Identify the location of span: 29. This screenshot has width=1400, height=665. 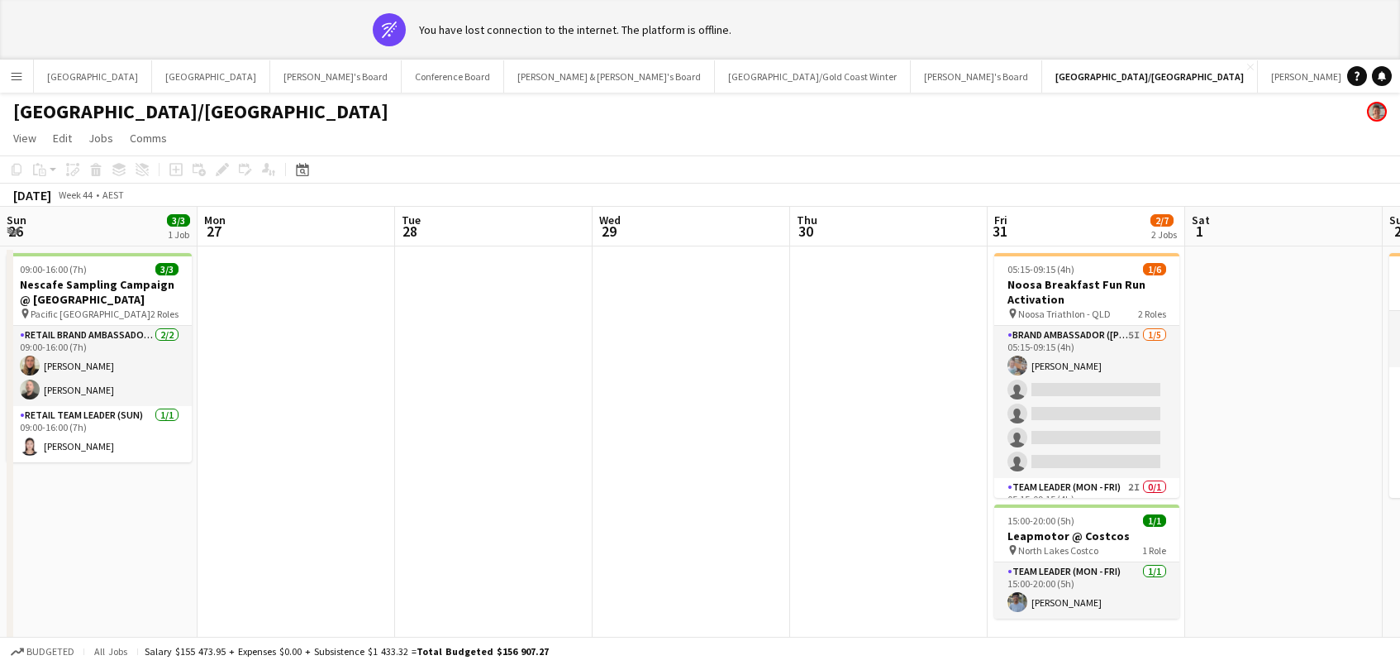
(608, 231).